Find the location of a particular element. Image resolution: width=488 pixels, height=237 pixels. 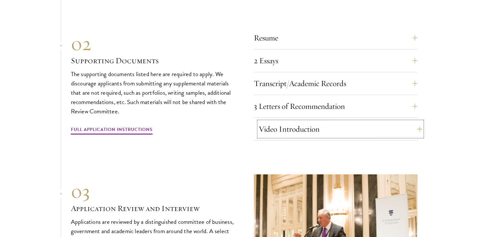

p: The supporting documents listed here are required to apply. We discourage applicants from submitt... is located at coordinates (153, 92).